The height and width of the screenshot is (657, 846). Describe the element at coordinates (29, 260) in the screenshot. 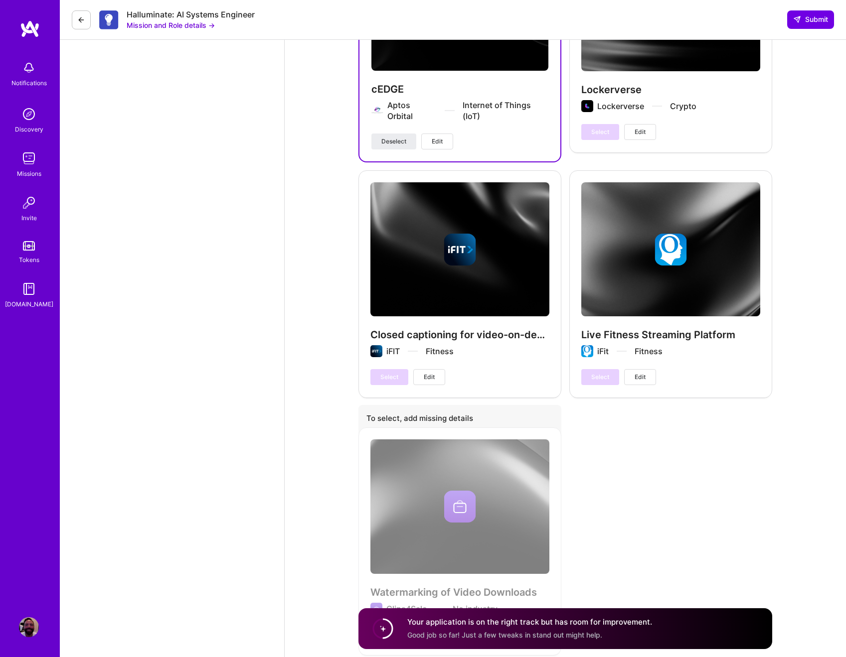

I see `div: Tokens` at that location.